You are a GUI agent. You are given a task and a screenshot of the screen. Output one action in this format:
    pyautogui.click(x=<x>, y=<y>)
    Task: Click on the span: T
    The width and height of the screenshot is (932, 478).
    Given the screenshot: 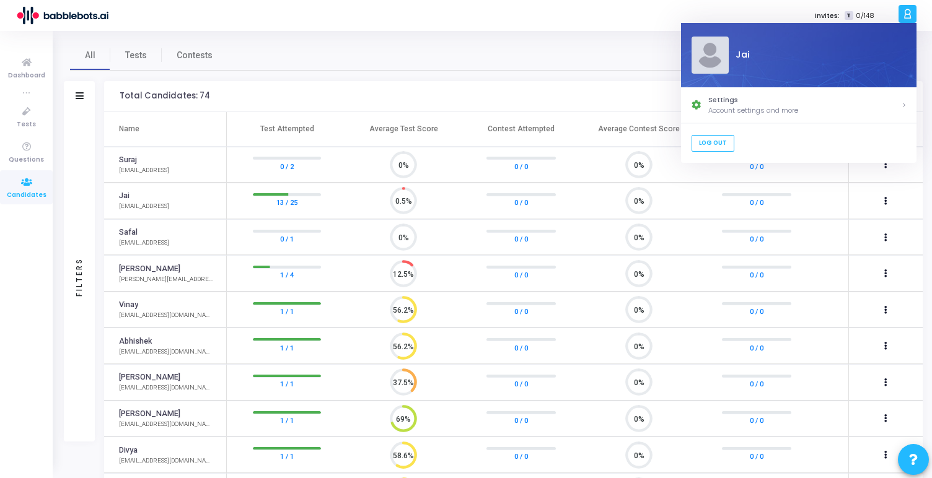 What is the action you would take?
    pyautogui.click(x=848, y=15)
    